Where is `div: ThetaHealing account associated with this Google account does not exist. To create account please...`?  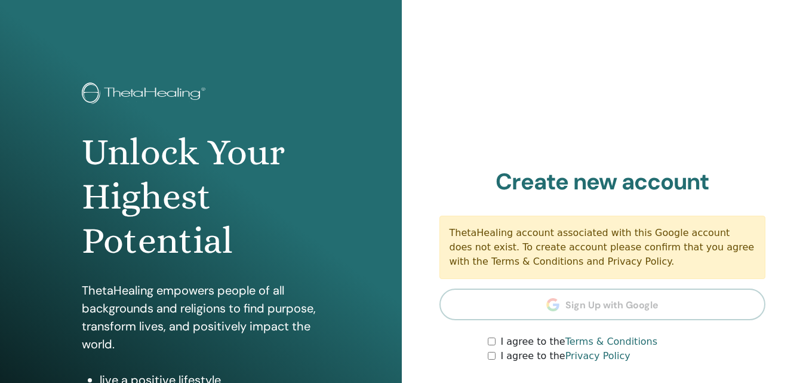 div: ThetaHealing account associated with this Google account does not exist. To create account please... is located at coordinates (603, 247).